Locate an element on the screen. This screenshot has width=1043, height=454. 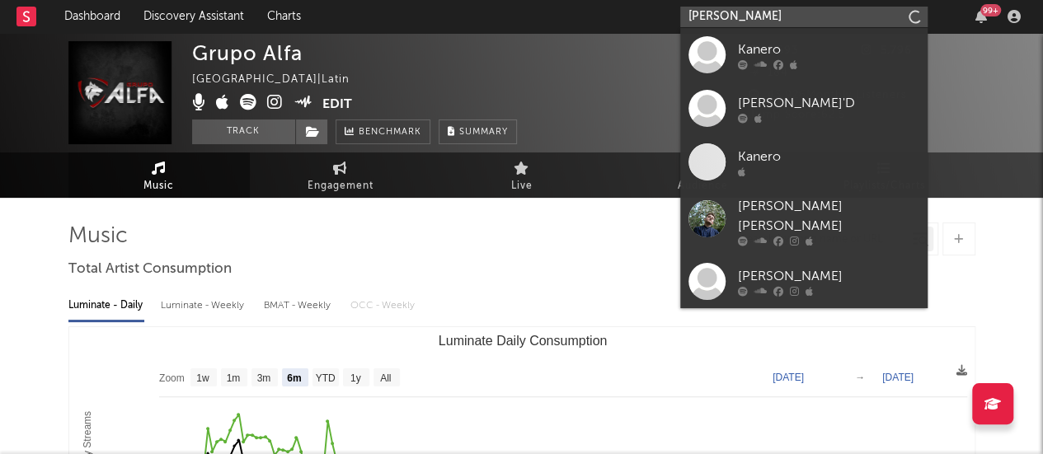
span: Engagement is located at coordinates (341, 186).